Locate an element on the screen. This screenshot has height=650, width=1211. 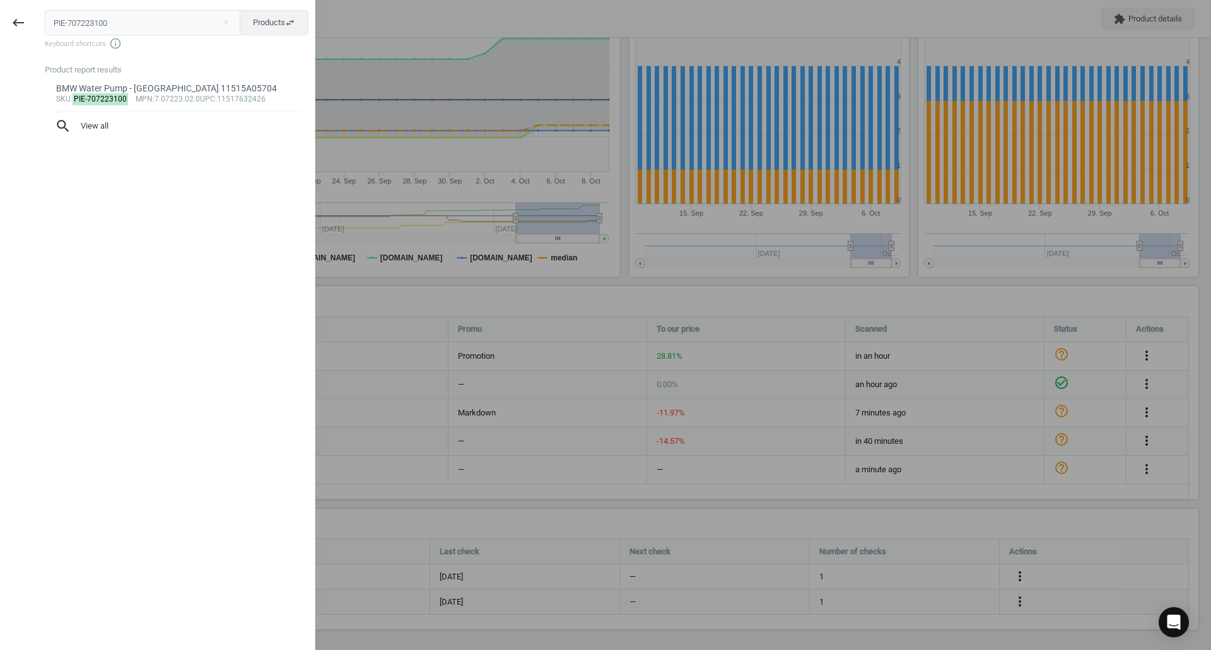
button: keyboard_backspace is located at coordinates (18, 23).